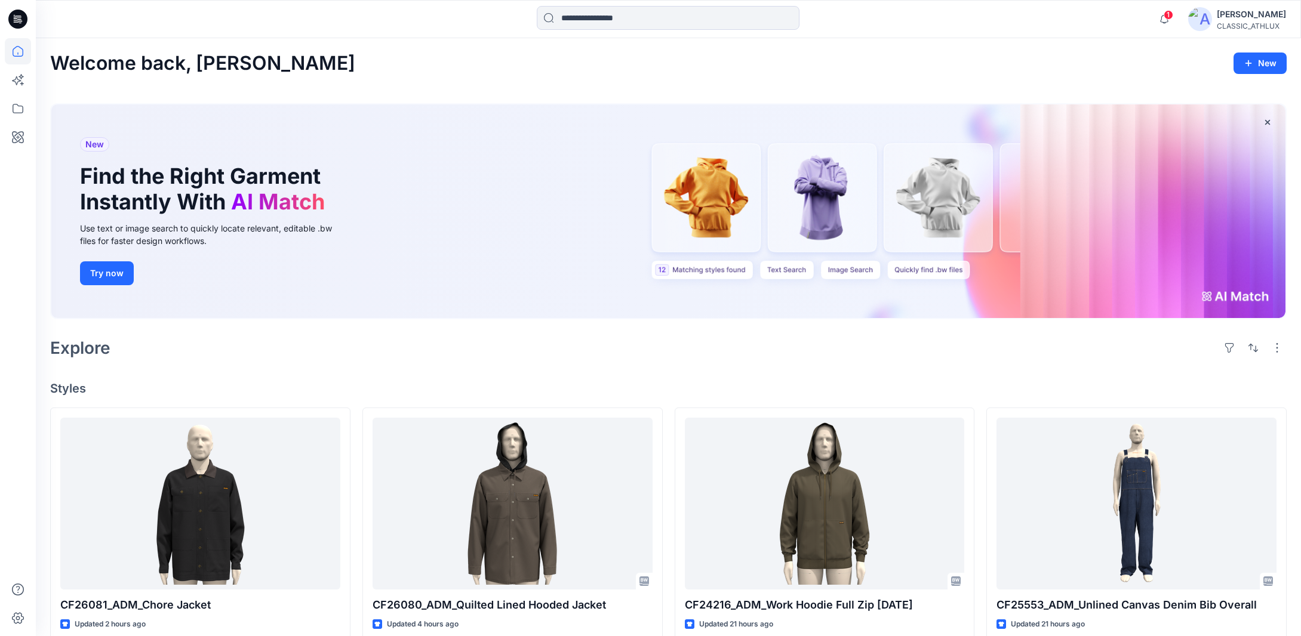  What do you see at coordinates (80, 348) in the screenshot?
I see `h2: Explore` at bounding box center [80, 348].